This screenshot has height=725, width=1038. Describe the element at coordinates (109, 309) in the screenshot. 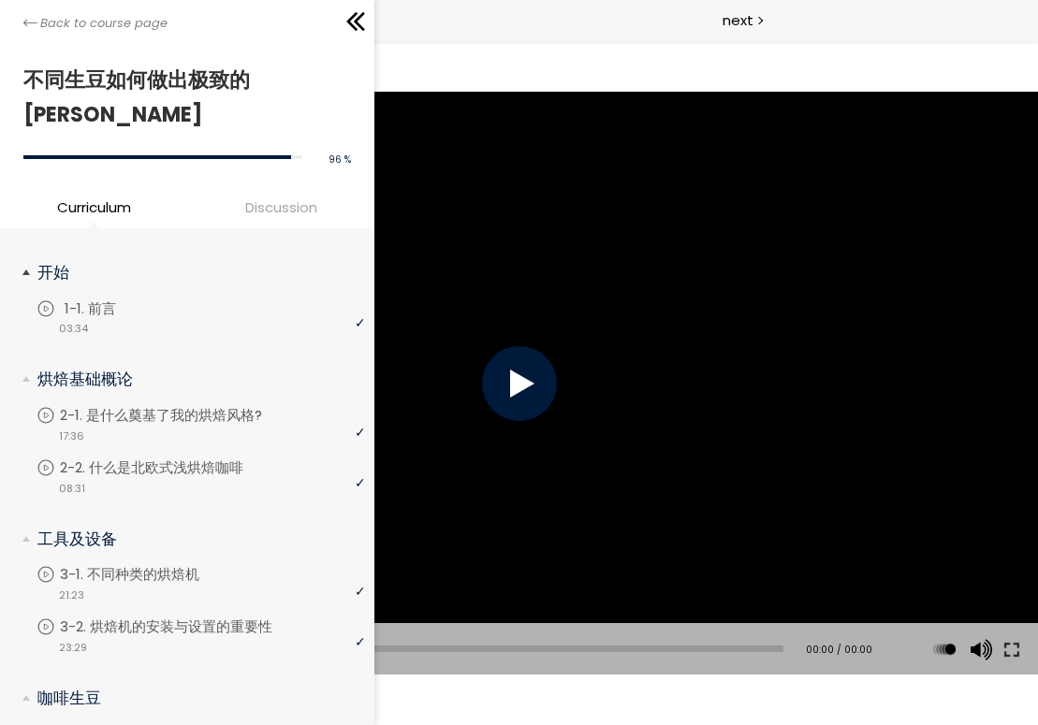

I see `p: 1-1. 前言` at that location.